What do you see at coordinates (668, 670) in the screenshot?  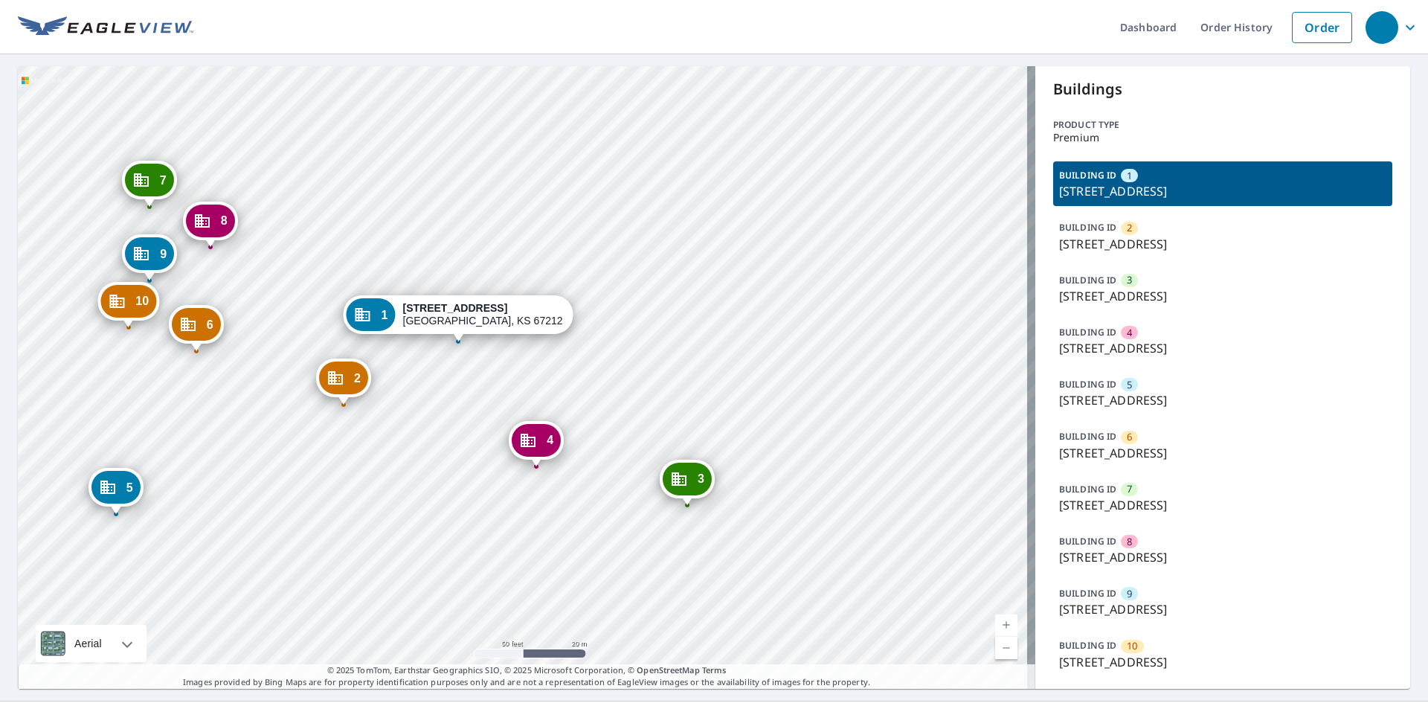 I see `a: OpenStreetMap` at bounding box center [668, 670].